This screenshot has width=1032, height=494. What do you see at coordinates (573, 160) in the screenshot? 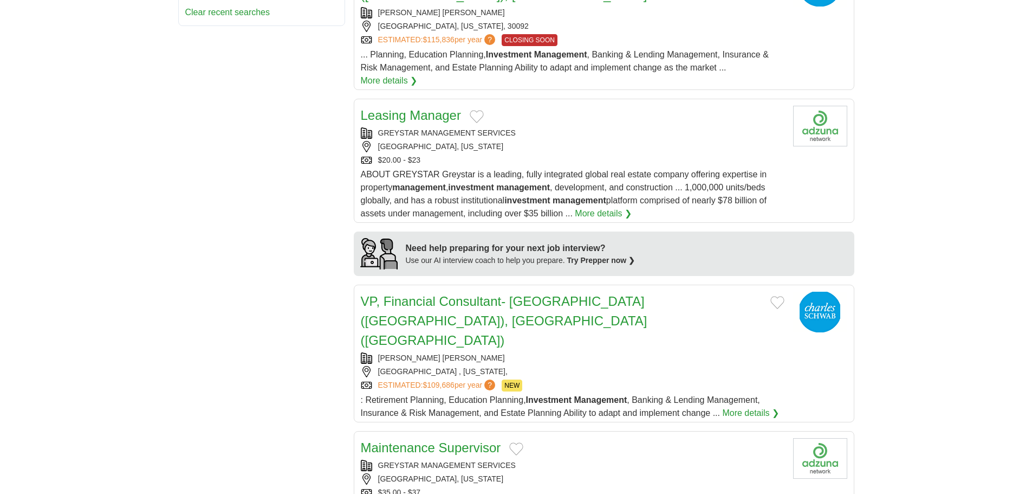
I see `div: $20.00 - $23` at bounding box center [573, 160].